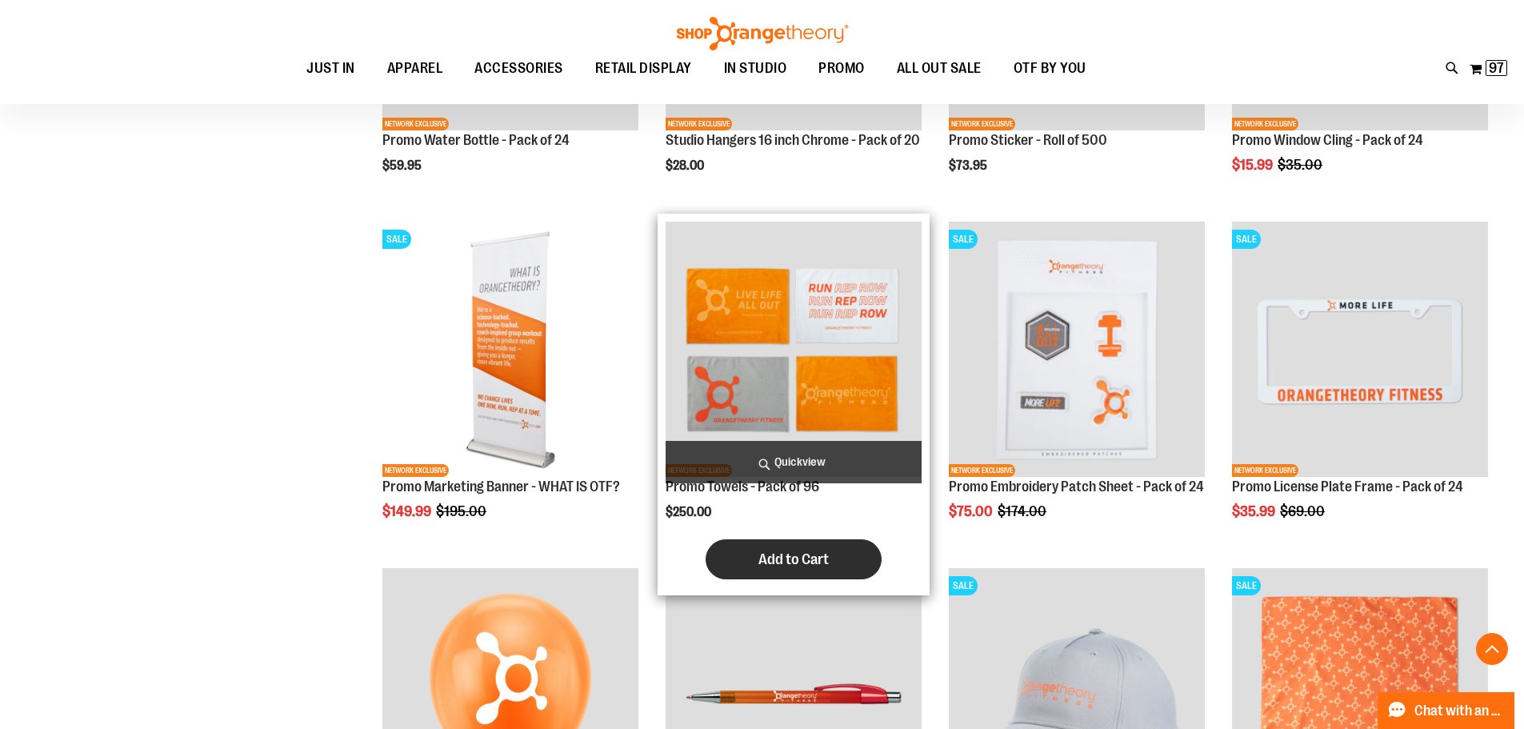 The image size is (1524, 729). I want to click on a: Promo Embroidery Patch Sheet - Pack of 24, so click(1076, 486).